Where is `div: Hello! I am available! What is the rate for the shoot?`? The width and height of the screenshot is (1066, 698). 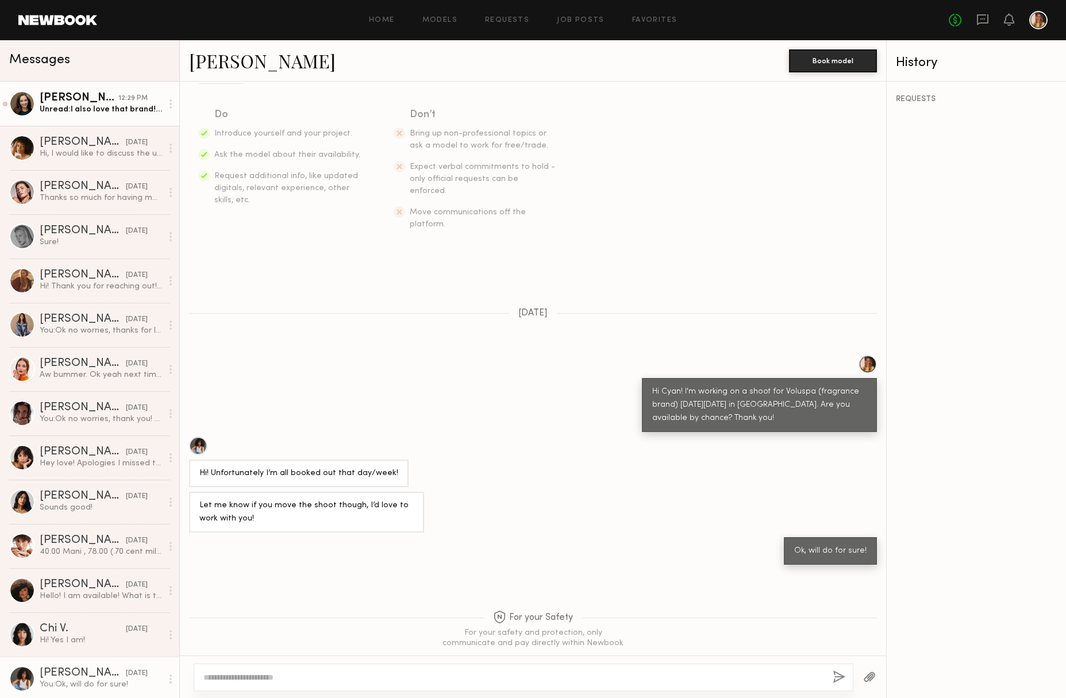
div: Hello! I am available! What is the rate for the shoot? is located at coordinates (101, 596).